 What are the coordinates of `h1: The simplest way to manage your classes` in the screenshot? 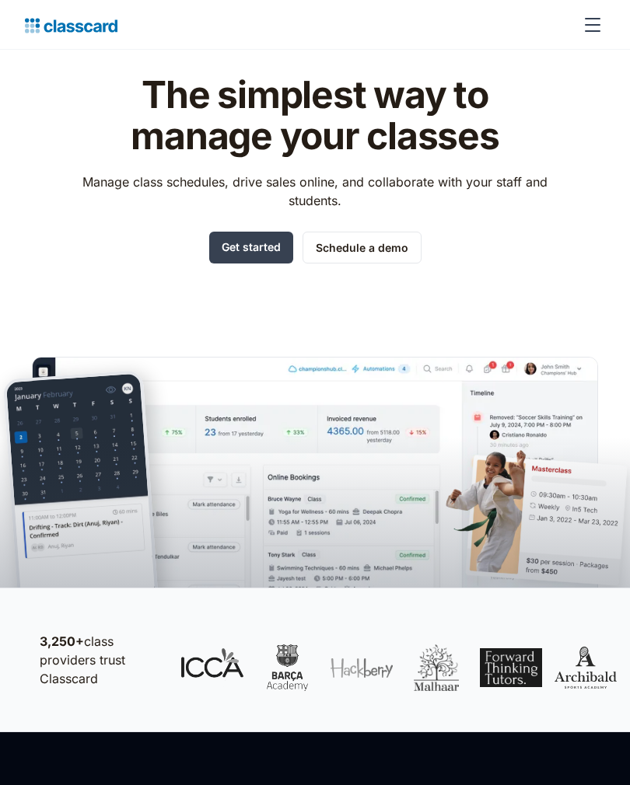 It's located at (315, 116).